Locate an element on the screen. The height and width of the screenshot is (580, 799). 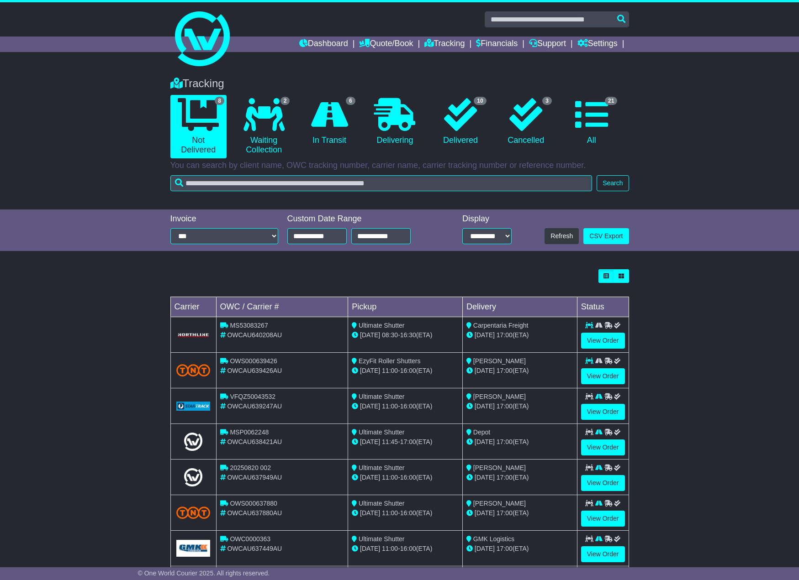
a: 6 In Transit is located at coordinates (329, 122).